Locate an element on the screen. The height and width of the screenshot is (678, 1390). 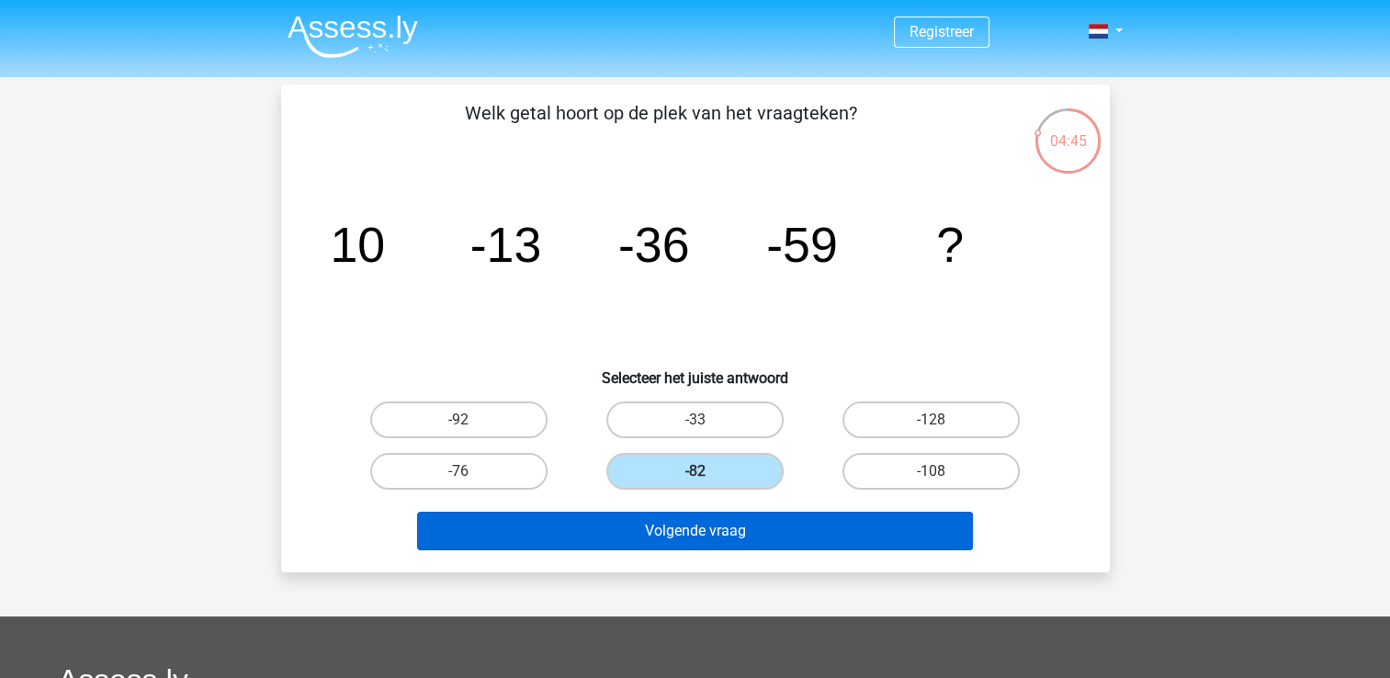
a: Registreer is located at coordinates (941, 31).